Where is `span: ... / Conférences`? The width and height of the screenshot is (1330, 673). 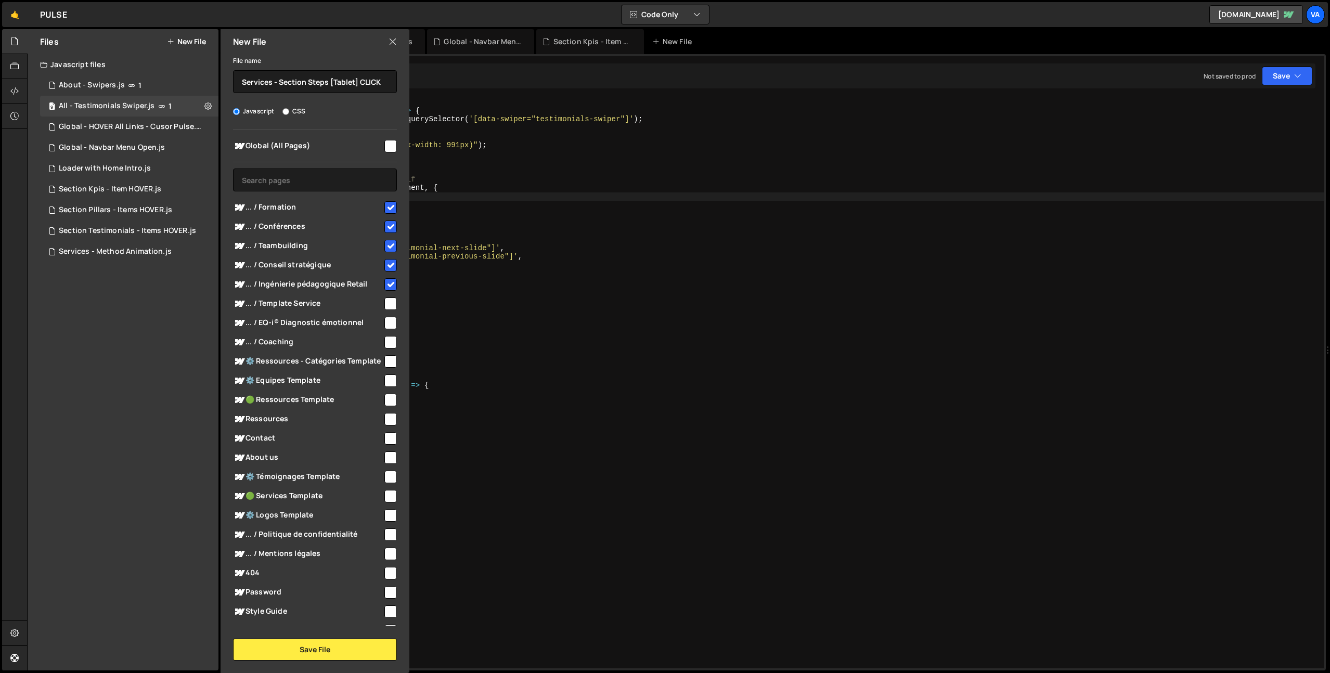 span: ... / Conférences is located at coordinates (308, 227).